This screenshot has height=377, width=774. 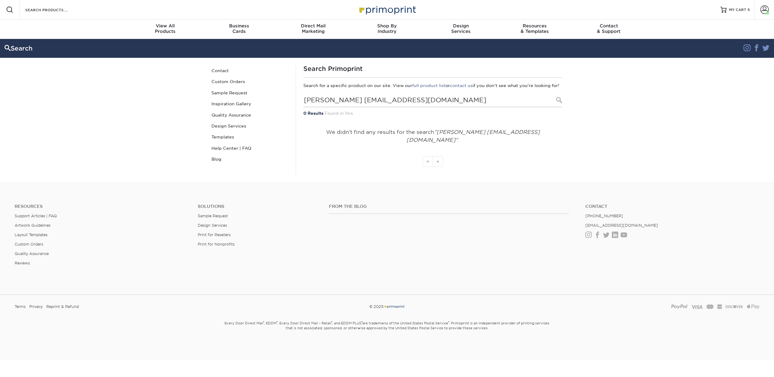 I want to click on span: Found in 1ms, so click(x=338, y=113).